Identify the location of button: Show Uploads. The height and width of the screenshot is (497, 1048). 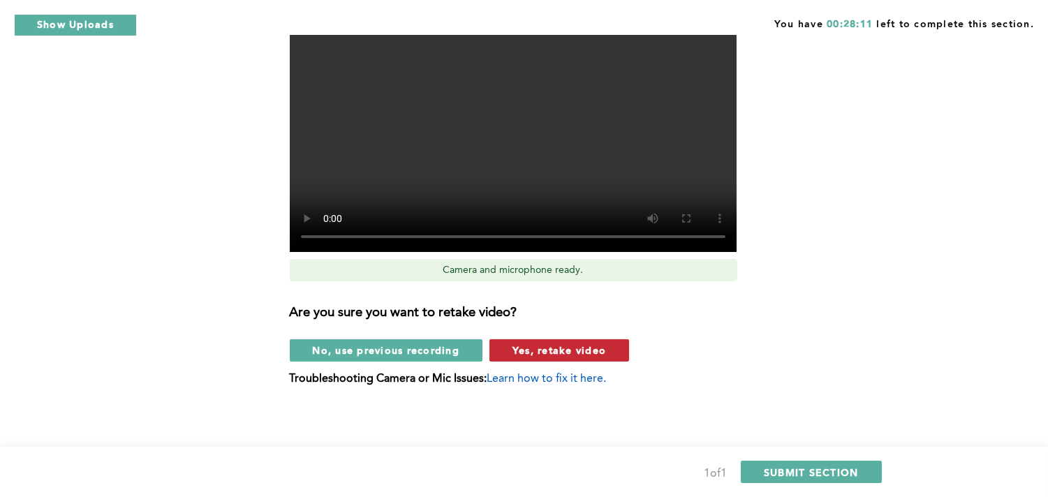
(75, 25).